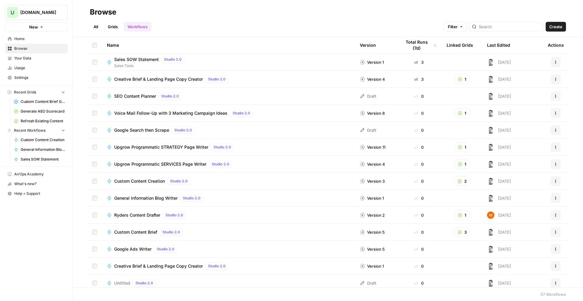  I want to click on input: Search, so click(509, 27).